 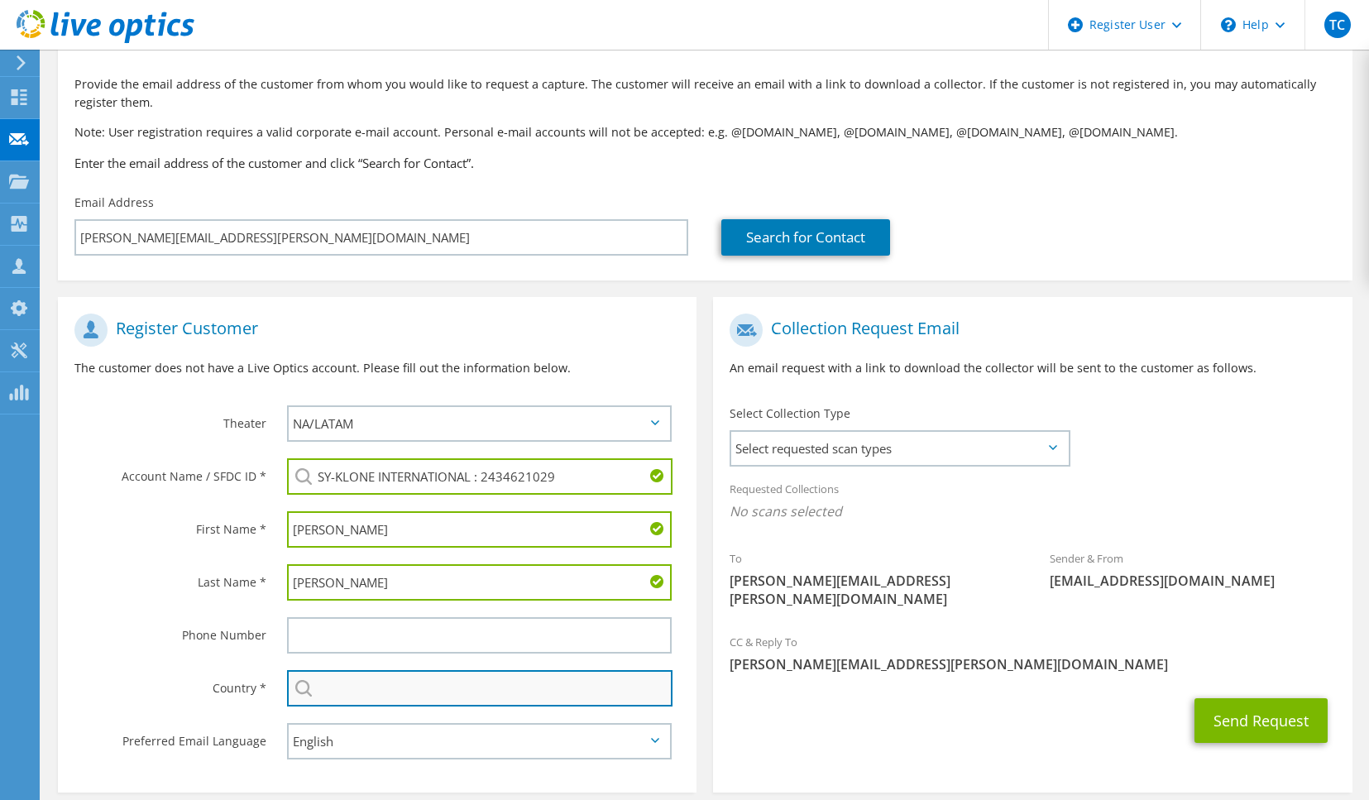 What do you see at coordinates (170, 630) in the screenshot?
I see `label: Phone Number` at bounding box center [170, 630].